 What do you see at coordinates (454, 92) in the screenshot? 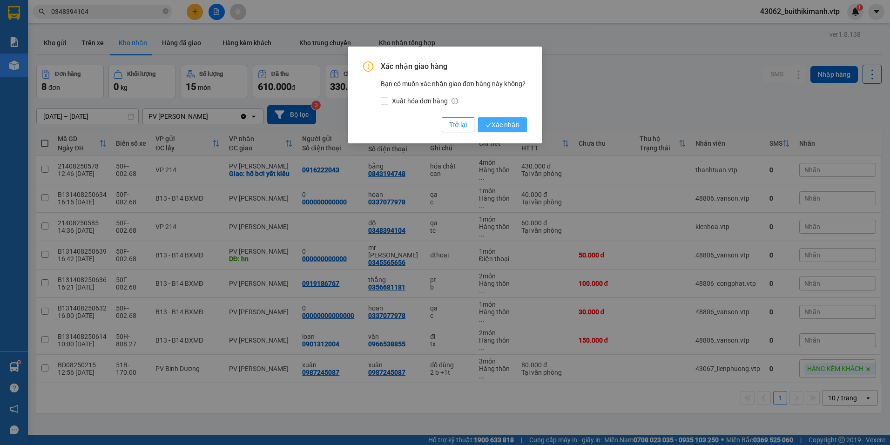
I see `div: Bạn có muốn xác nhận giao đơn hàng này không?` at bounding box center [454, 92].